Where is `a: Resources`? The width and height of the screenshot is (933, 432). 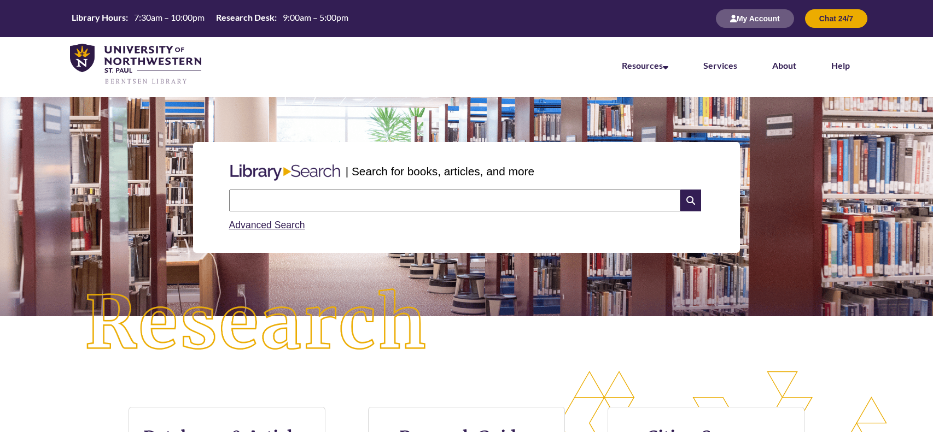
a: Resources is located at coordinates (644, 65).